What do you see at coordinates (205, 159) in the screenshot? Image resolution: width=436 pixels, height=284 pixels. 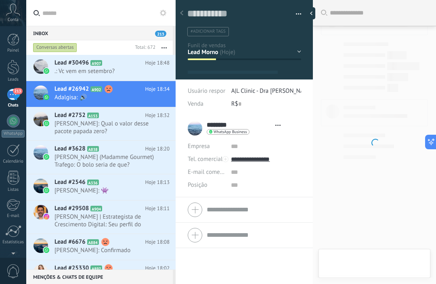 I see `button: Tel. comercial` at bounding box center [205, 159].